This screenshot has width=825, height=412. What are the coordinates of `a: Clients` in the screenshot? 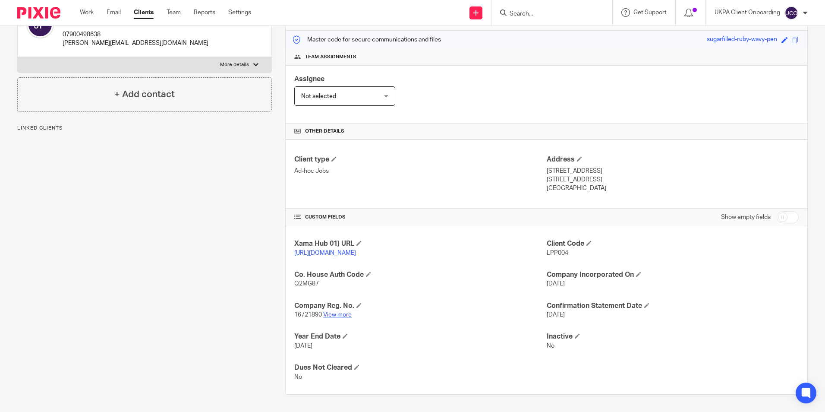 It's located at (144, 13).